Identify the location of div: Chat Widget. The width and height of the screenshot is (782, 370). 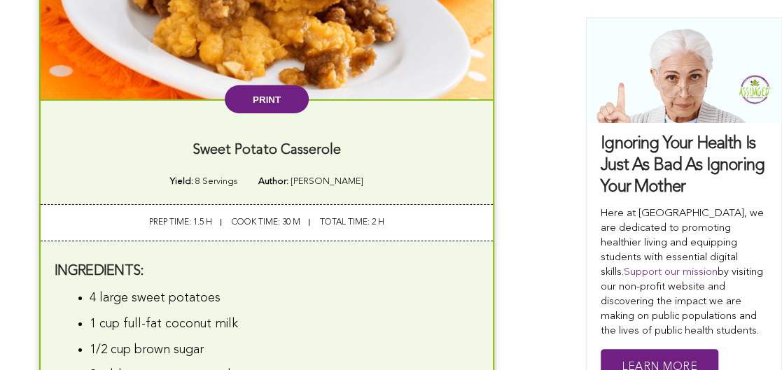
(747, 337).